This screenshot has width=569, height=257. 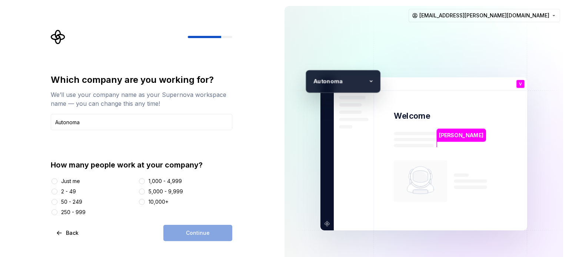 I want to click on div: 5,000 - 9,999, so click(x=166, y=192).